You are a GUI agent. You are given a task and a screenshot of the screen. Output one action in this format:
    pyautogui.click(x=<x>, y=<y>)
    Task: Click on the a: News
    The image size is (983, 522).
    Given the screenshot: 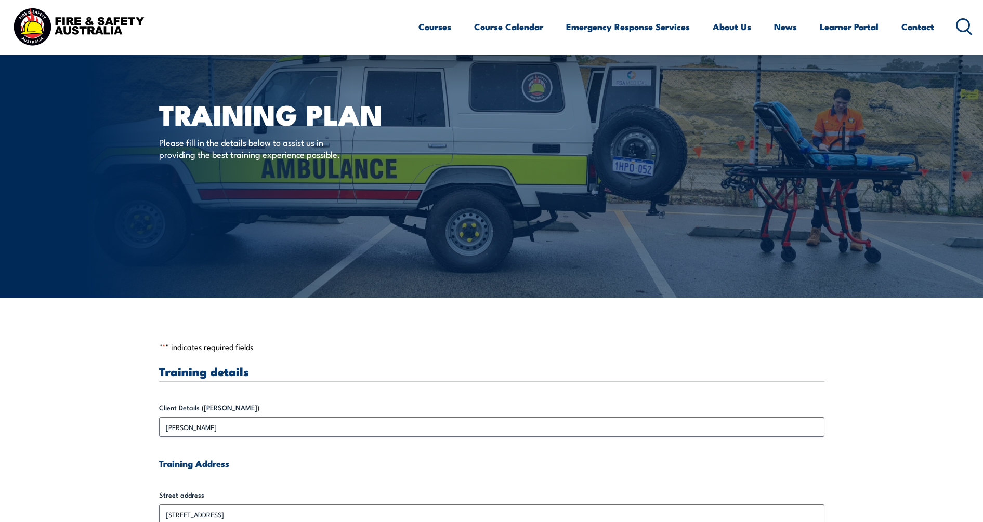 What is the action you would take?
    pyautogui.click(x=785, y=27)
    